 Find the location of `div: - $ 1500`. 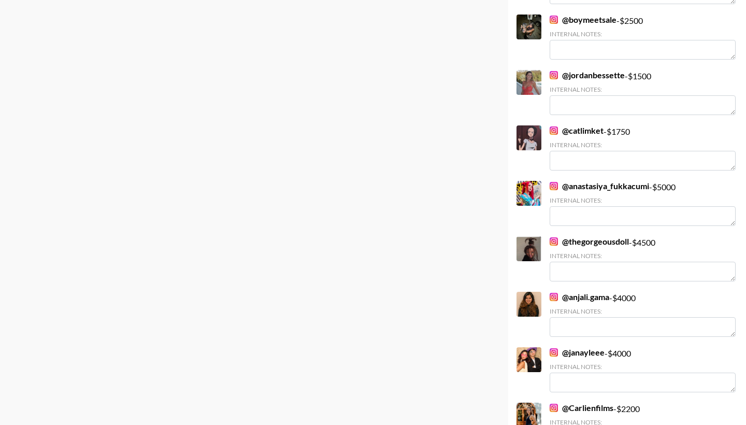

div: - $ 1500 is located at coordinates (642, 92).